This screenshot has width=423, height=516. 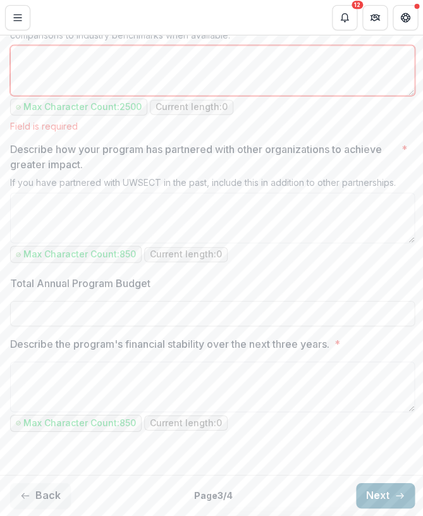 I want to click on button: Get Help, so click(x=405, y=18).